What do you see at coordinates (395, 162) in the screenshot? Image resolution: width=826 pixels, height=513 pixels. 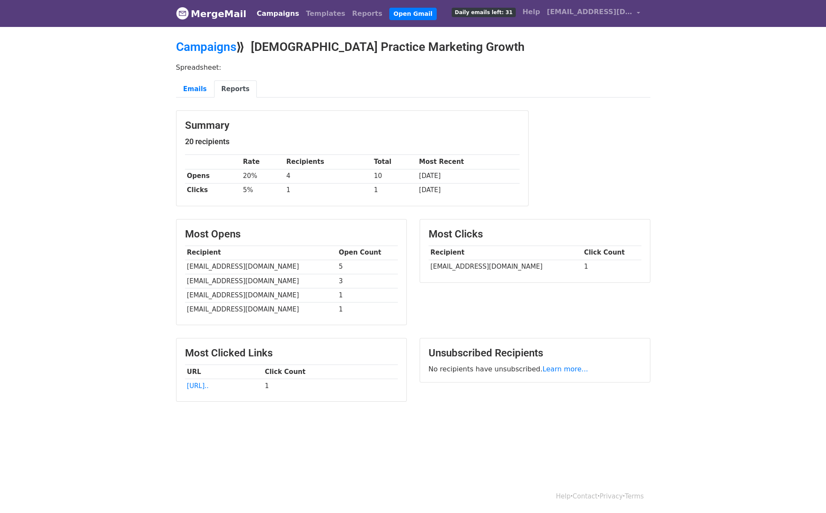 I see `th: Total` at bounding box center [395, 162].